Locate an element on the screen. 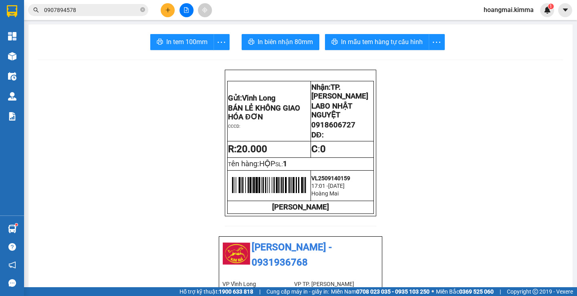  span: close-circle is located at coordinates (143, 10).